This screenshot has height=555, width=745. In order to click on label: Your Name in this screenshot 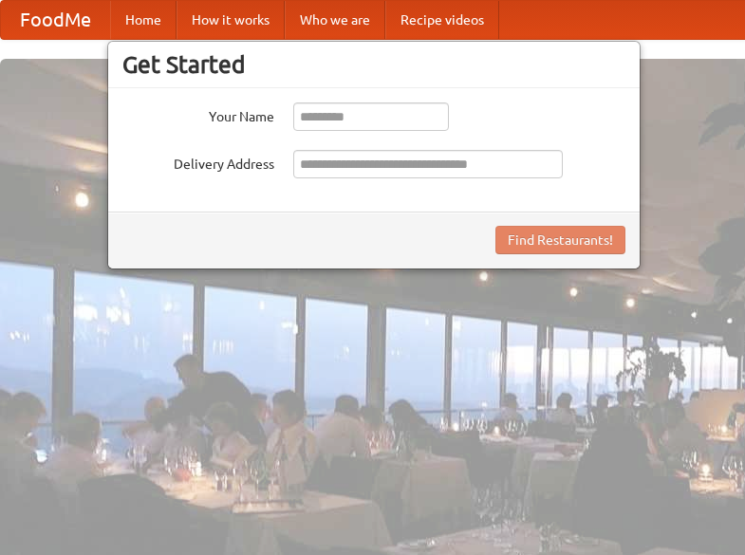, I will do `click(198, 114)`.